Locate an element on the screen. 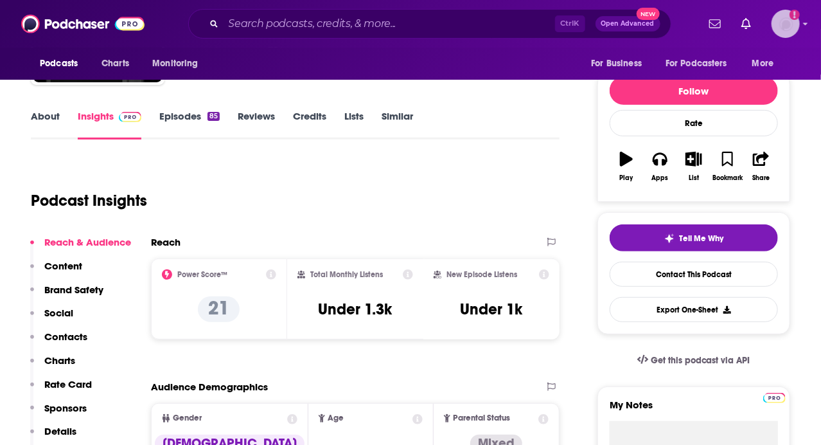 This screenshot has height=445, width=821. span: More is located at coordinates (763, 64).